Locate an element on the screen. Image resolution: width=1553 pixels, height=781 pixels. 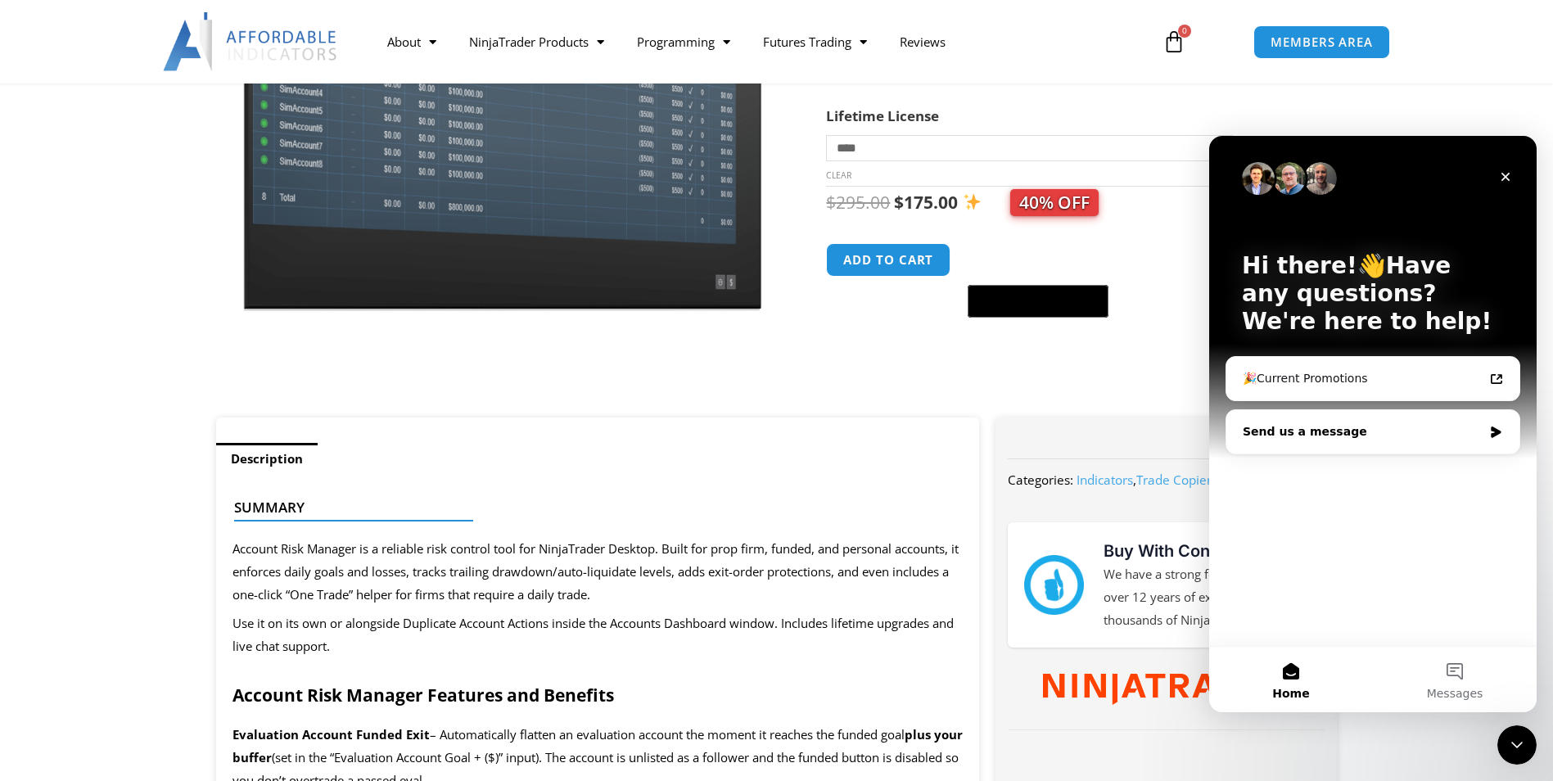
a: Indicators is located at coordinates (1104, 480).